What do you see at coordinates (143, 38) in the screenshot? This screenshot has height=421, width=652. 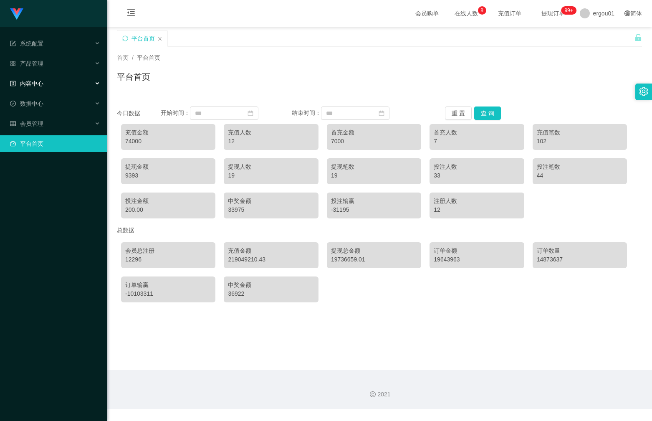 I see `div: 平台首页` at bounding box center [143, 38].